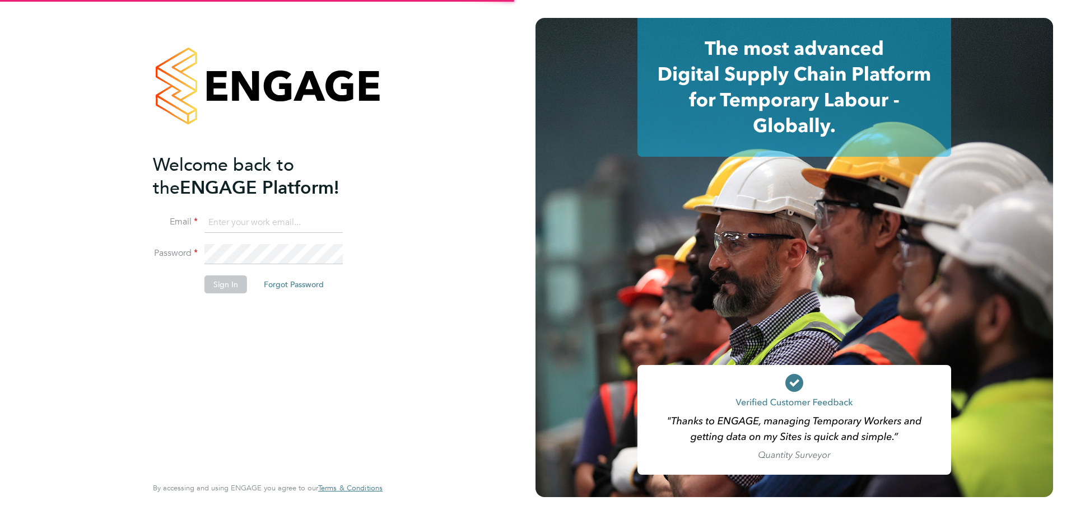 Image resolution: width=1071 pixels, height=515 pixels. Describe the element at coordinates (175, 222) in the screenshot. I see `label: Email` at that location.